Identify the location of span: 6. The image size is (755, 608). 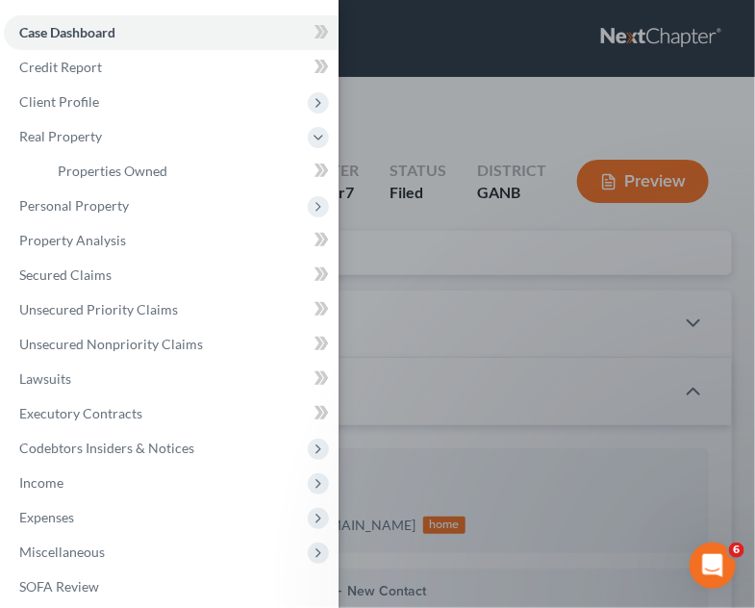
(737, 550).